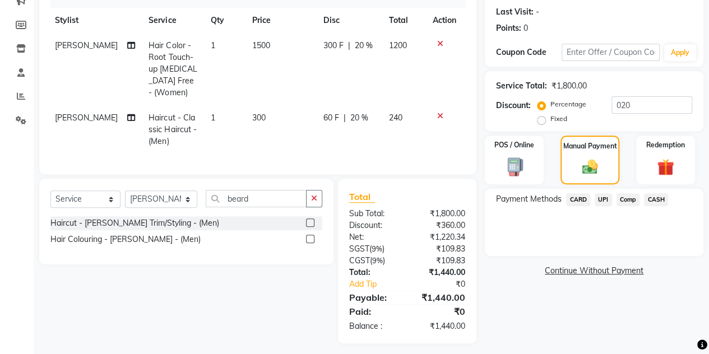  Describe the element at coordinates (359, 260) in the screenshot. I see `span: CGST` at that location.